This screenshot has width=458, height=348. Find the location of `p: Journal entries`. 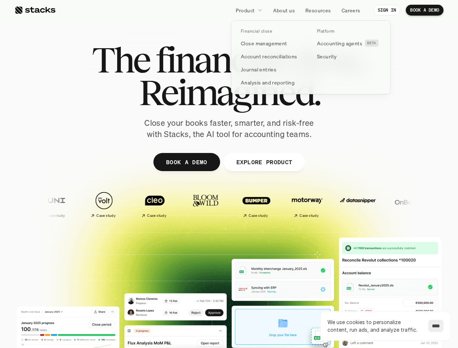

p: Journal entries is located at coordinates (258, 69).